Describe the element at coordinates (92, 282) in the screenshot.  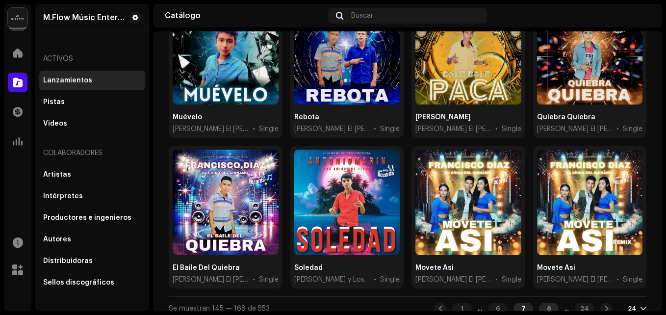
I see `re-m-nav-item: Sellos discográficos` at that location.